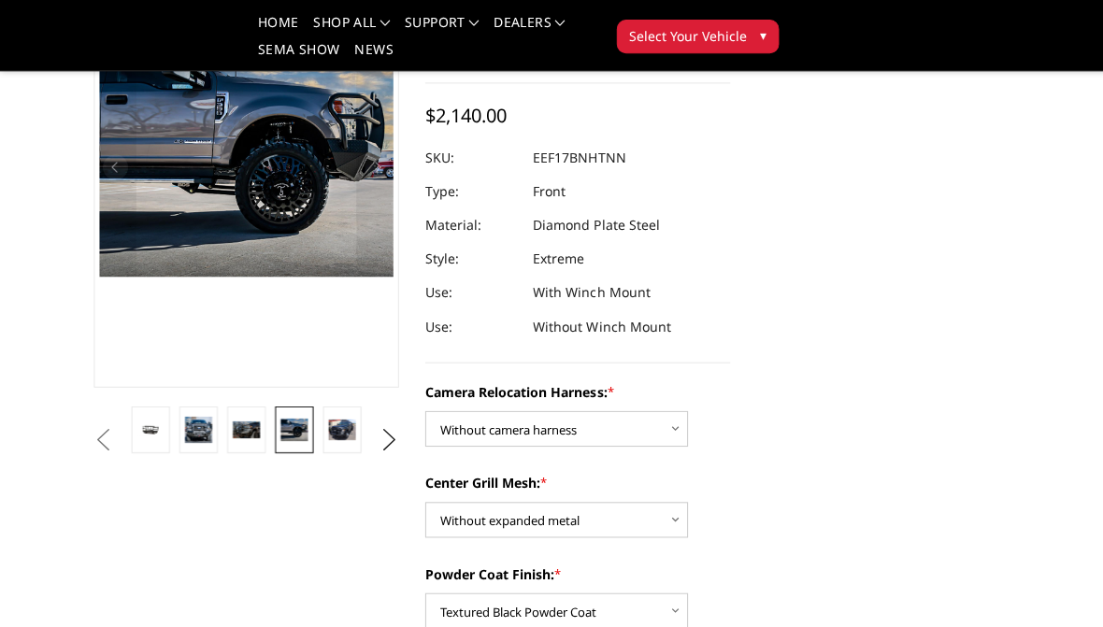 The height and width of the screenshot is (627, 1103). Describe the element at coordinates (1056, 582) in the screenshot. I see `div: Chat Widget` at that location.